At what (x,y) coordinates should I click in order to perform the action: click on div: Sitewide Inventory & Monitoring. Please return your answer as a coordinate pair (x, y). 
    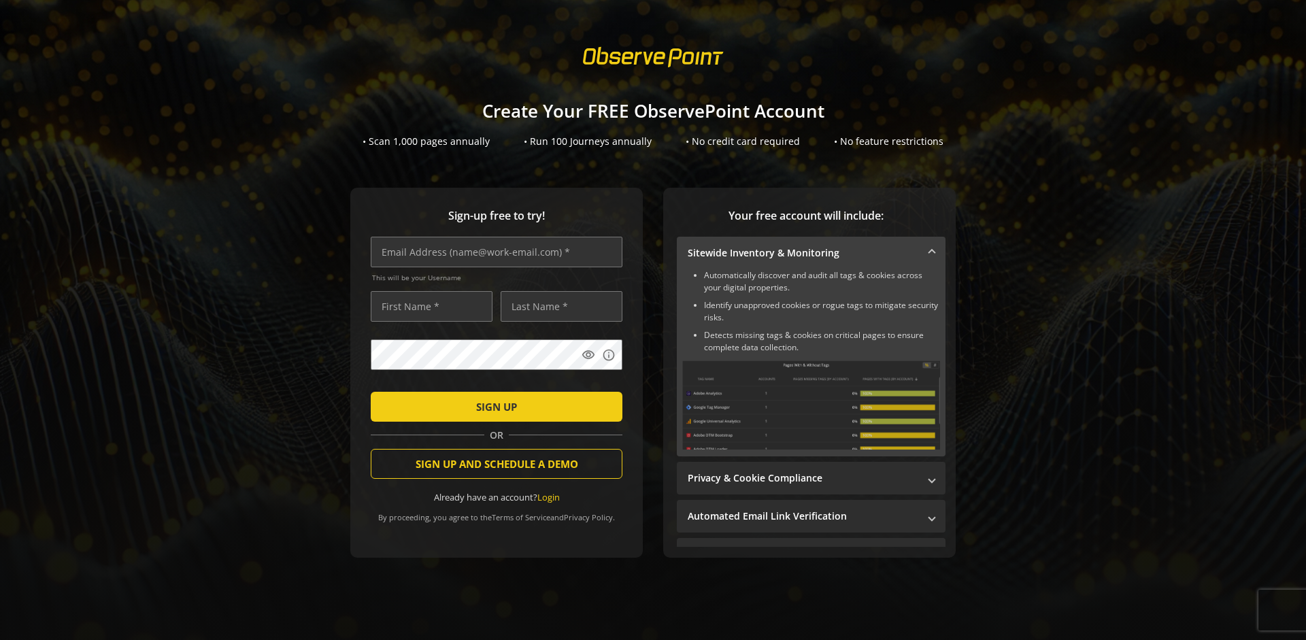
    Looking at the image, I should click on (811, 362).